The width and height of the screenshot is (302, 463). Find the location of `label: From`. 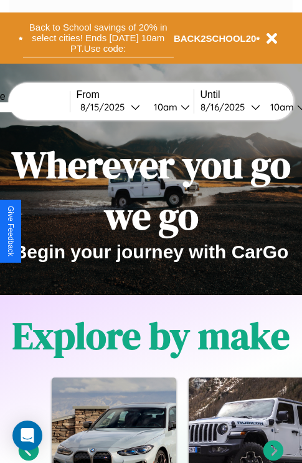

label: From is located at coordinates (135, 95).